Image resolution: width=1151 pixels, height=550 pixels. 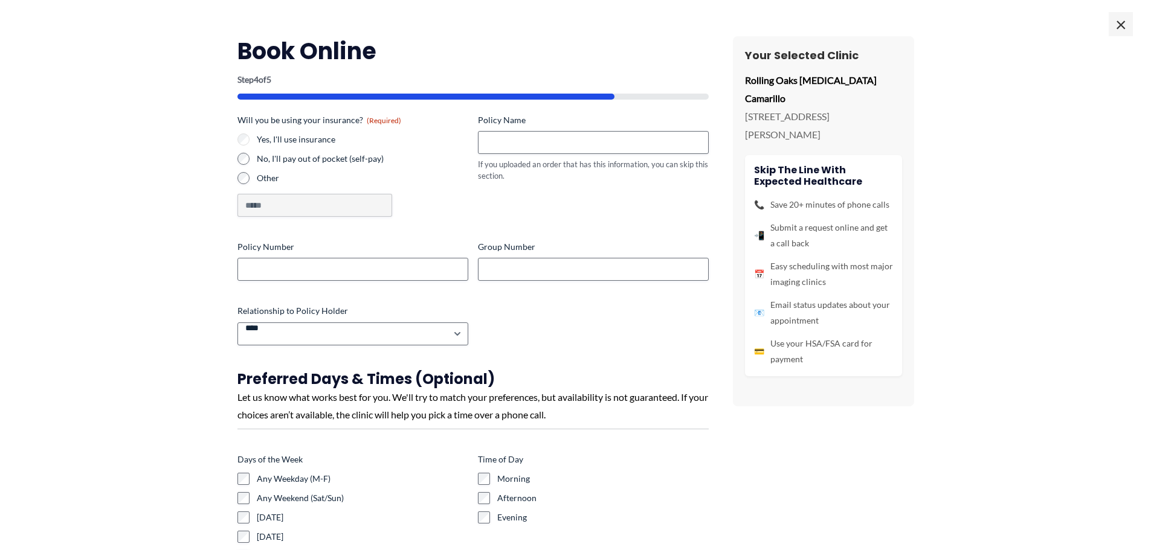 I want to click on label: Relationship to Policy Holder, so click(x=353, y=311).